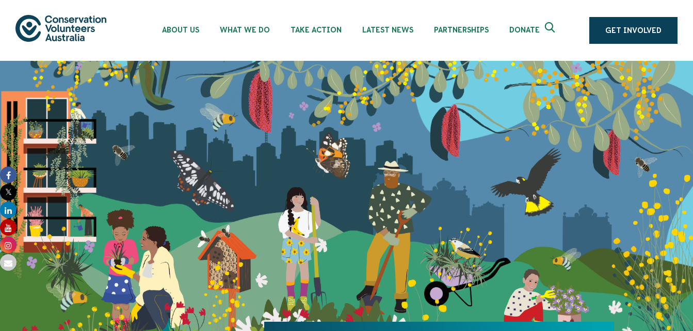 The height and width of the screenshot is (331, 693). I want to click on span: Take Action, so click(316, 30).